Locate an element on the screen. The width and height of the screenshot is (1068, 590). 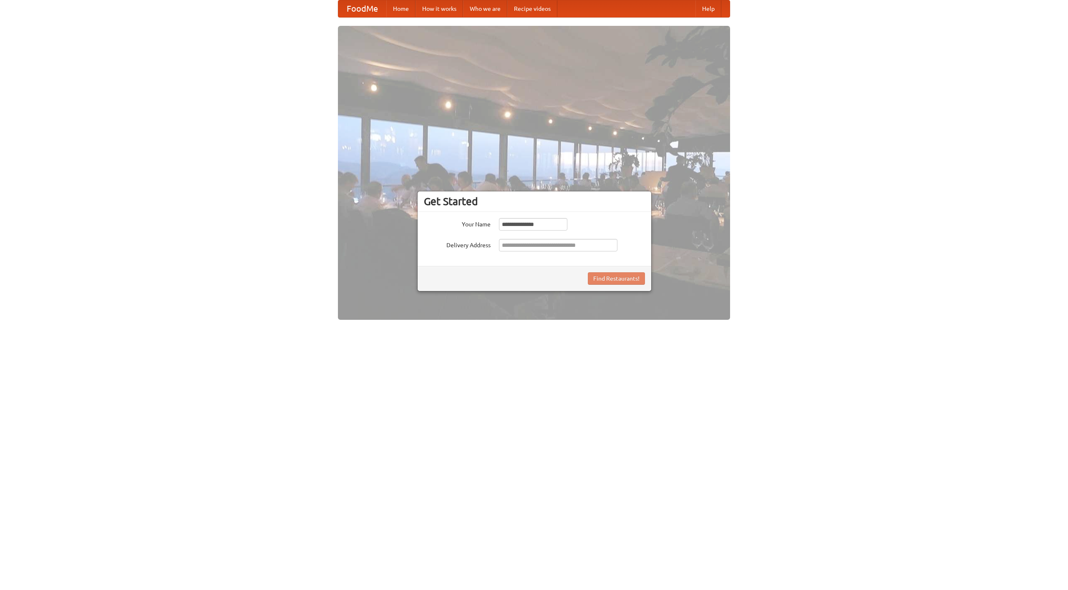
a: Home is located at coordinates (401, 9).